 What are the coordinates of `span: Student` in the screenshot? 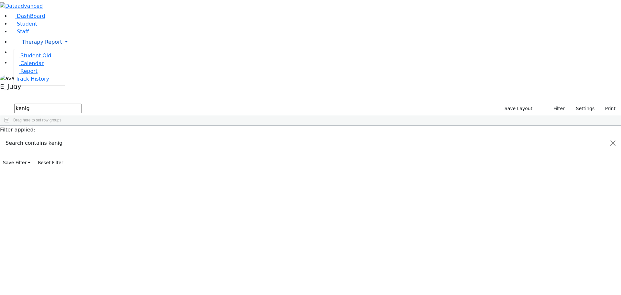 It's located at (27, 24).